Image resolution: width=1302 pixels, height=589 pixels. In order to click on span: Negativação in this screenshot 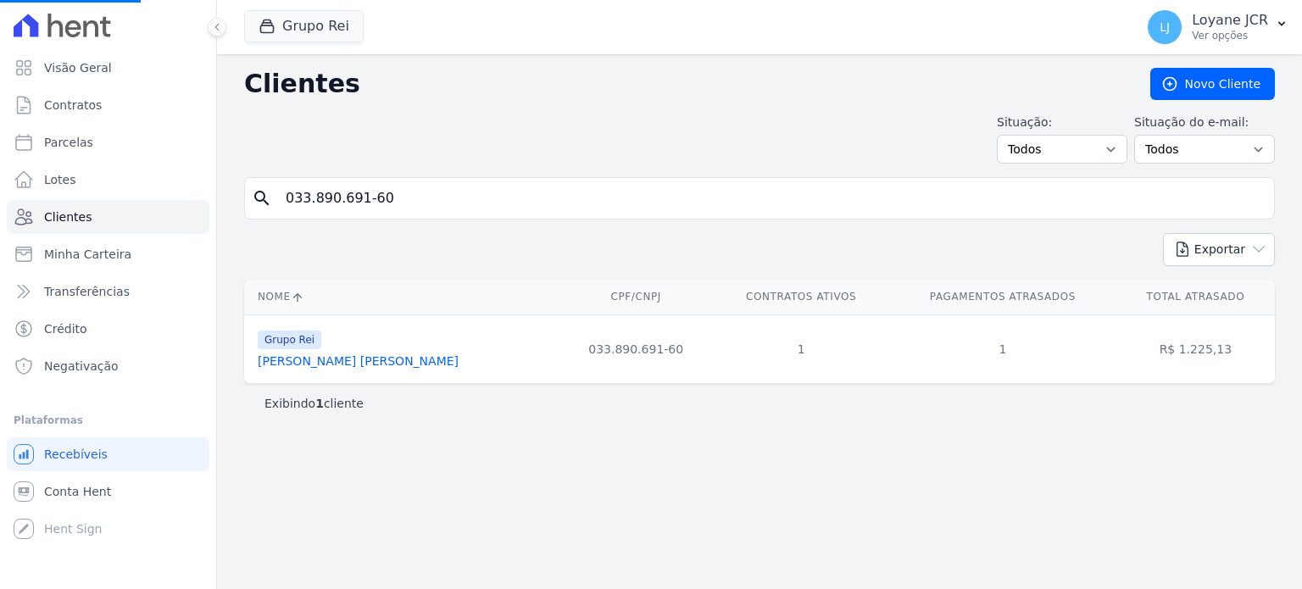, I will do `click(81, 366)`.